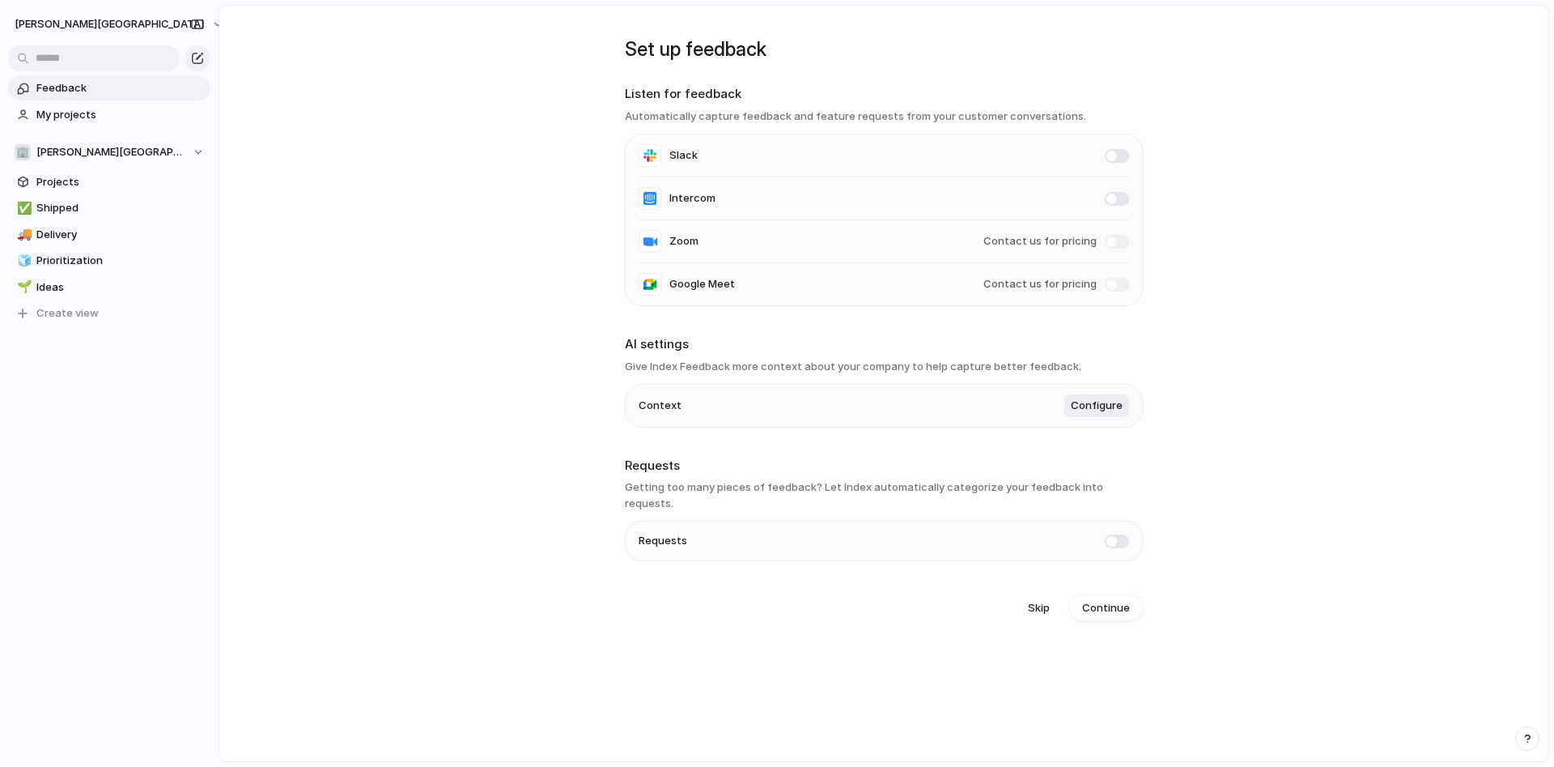 Image resolution: width=1554 pixels, height=767 pixels. Describe the element at coordinates (109, 313) in the screenshot. I see `button: Create view` at that location.